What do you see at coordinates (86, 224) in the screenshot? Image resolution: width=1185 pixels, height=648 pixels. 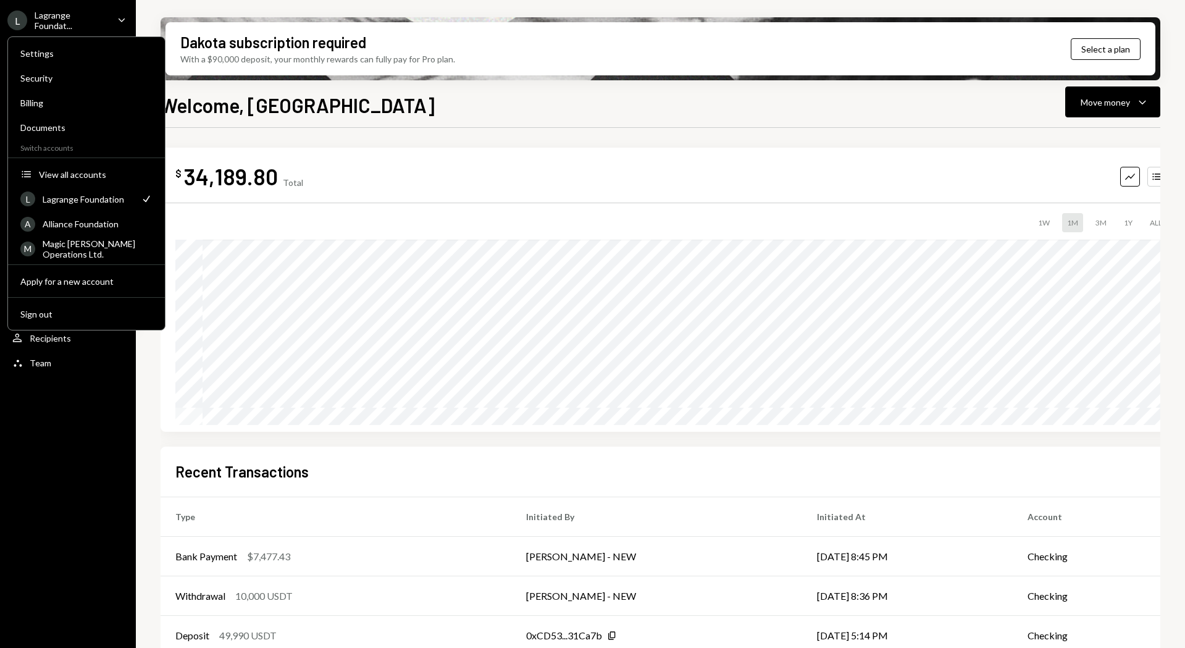 I see `a: AAlliance Foundation` at bounding box center [86, 224].